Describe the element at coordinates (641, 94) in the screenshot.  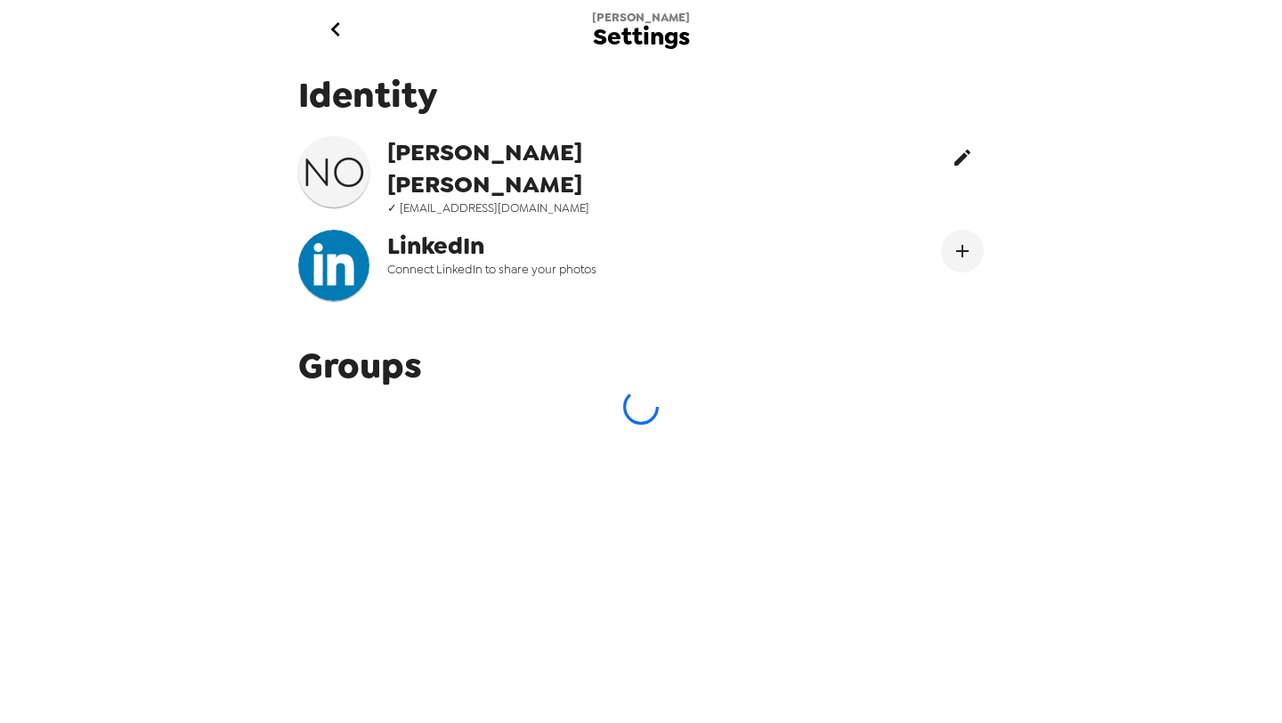
I see `span: Identity` at that location.